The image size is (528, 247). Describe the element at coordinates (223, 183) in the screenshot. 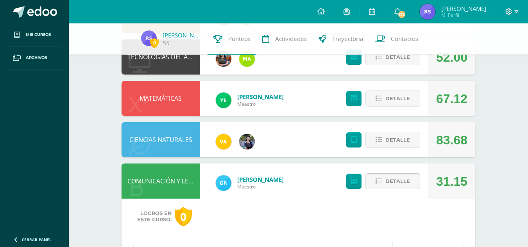

I see `img: 47e0c6d4bfe68c431262c1f147c89d8f.png` at that location.